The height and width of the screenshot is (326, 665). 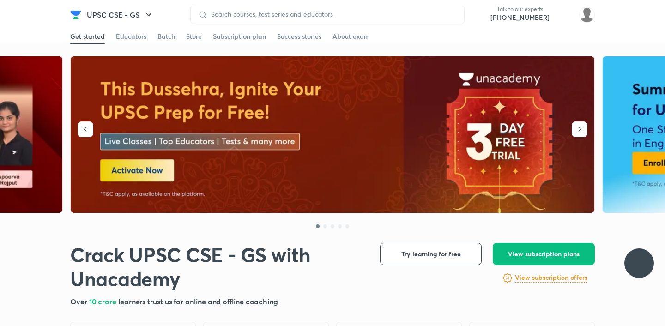 What do you see at coordinates (639, 263) in the screenshot?
I see `img: ttu` at bounding box center [639, 263].